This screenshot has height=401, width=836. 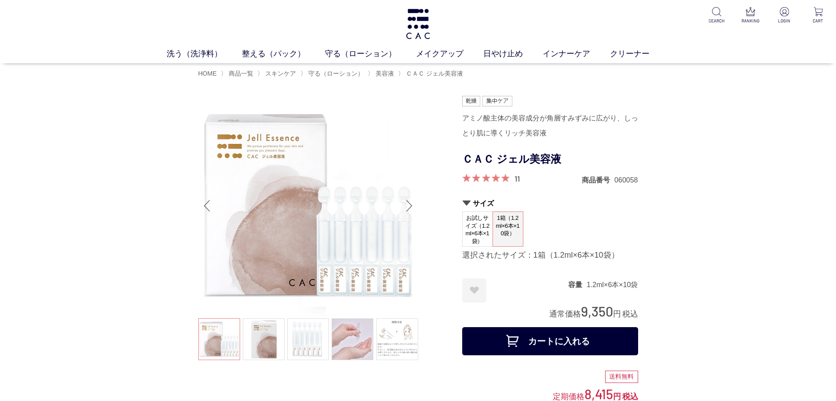 What do you see at coordinates (308, 206) in the screenshot?
I see `img: ＣＡＣ ジェル美容液 1箱（1.2ml×6本×10袋）` at bounding box center [308, 206].